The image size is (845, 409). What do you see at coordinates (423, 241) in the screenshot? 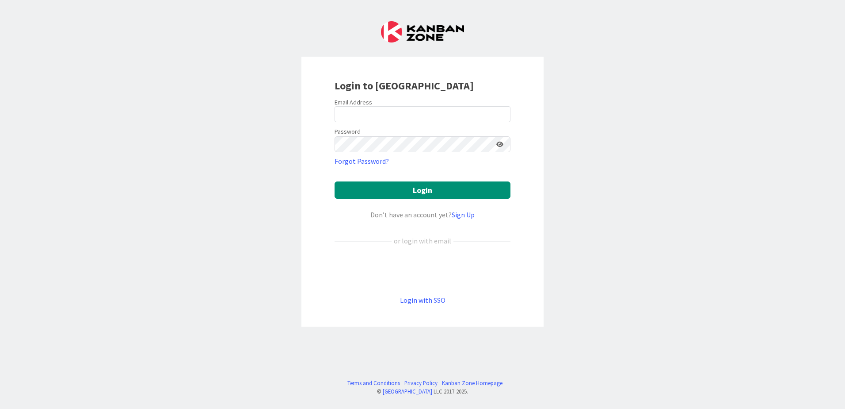
I see `div: or login with email` at bounding box center [423, 241].